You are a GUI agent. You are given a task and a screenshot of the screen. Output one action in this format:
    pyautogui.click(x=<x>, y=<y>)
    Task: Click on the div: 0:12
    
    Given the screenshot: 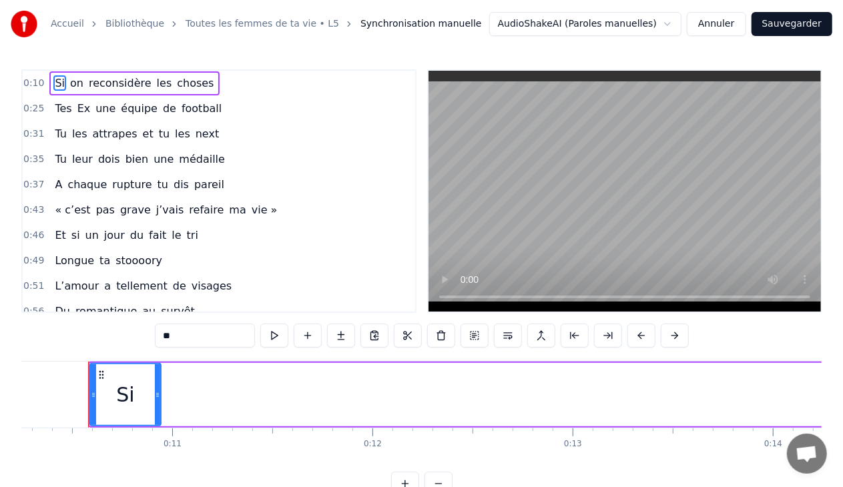 What is the action you would take?
    pyautogui.click(x=373, y=445)
    